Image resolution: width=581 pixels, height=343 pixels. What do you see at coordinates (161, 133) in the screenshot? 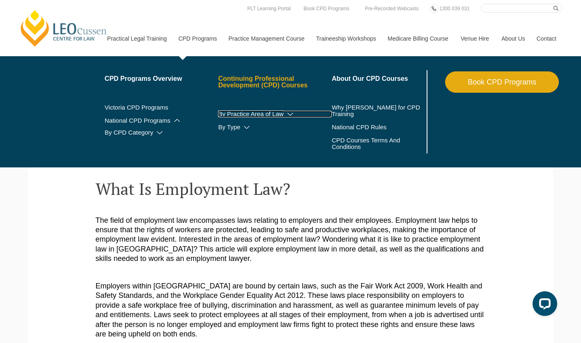
I see `a: By CPD Category` at bounding box center [161, 133].